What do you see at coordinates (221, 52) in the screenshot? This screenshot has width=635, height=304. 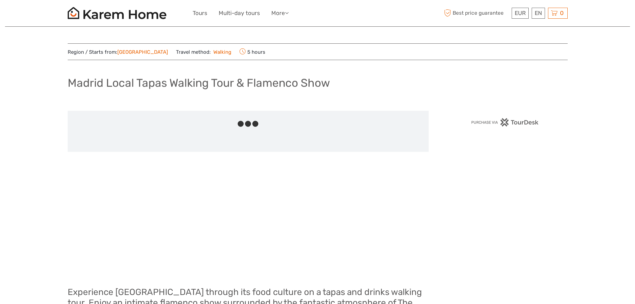 I see `a: Walking` at bounding box center [221, 52].